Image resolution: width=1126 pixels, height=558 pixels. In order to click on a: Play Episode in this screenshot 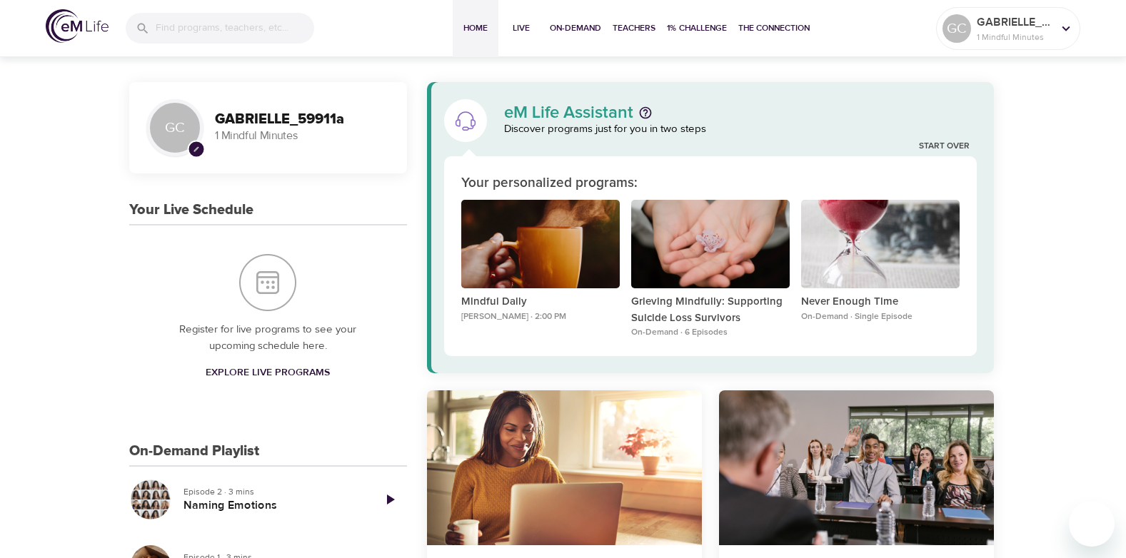, I will do `click(390, 500)`.